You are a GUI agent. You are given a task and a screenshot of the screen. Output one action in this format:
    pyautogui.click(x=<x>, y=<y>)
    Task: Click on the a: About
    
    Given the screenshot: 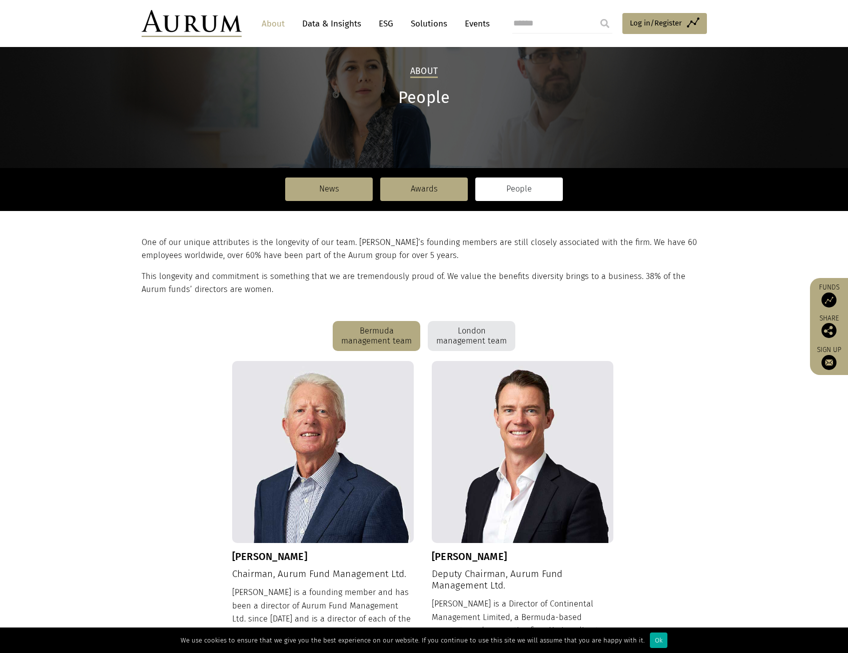 What is the action you would take?
    pyautogui.click(x=273, y=24)
    